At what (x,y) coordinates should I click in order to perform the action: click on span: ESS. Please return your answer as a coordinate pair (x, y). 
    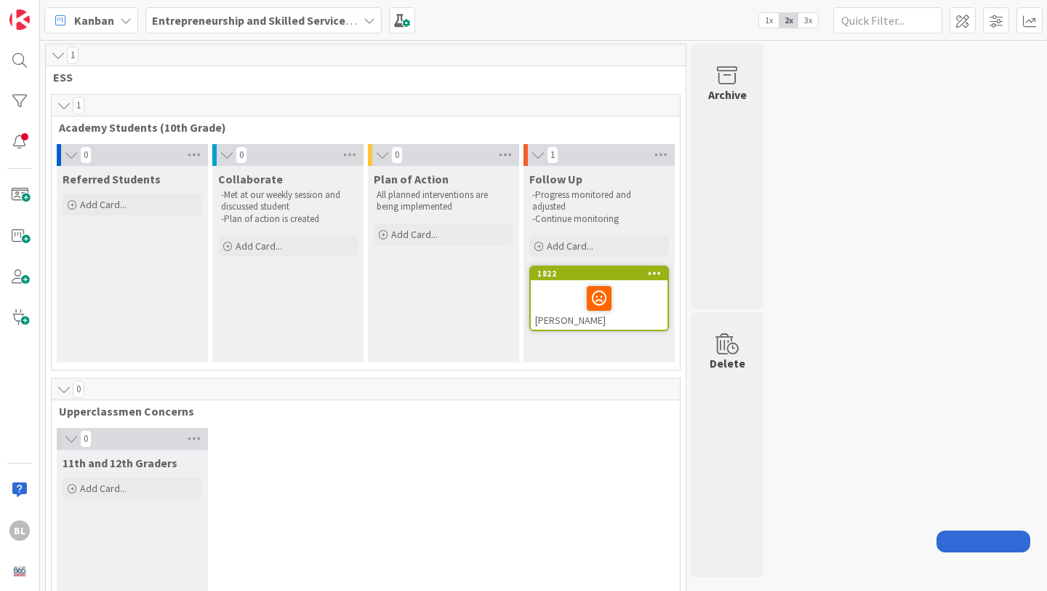
    Looking at the image, I should click on (360, 77).